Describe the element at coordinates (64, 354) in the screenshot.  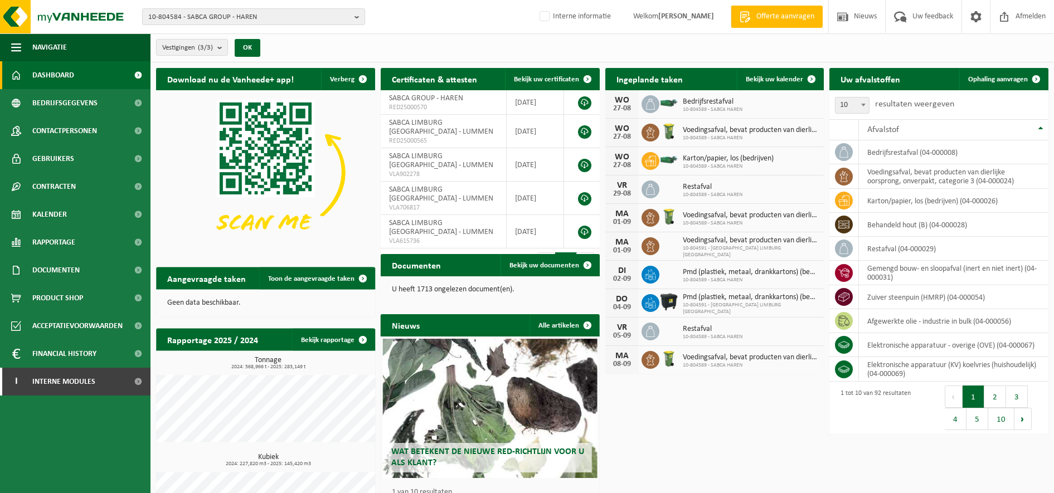
I see `span: Financial History` at that location.